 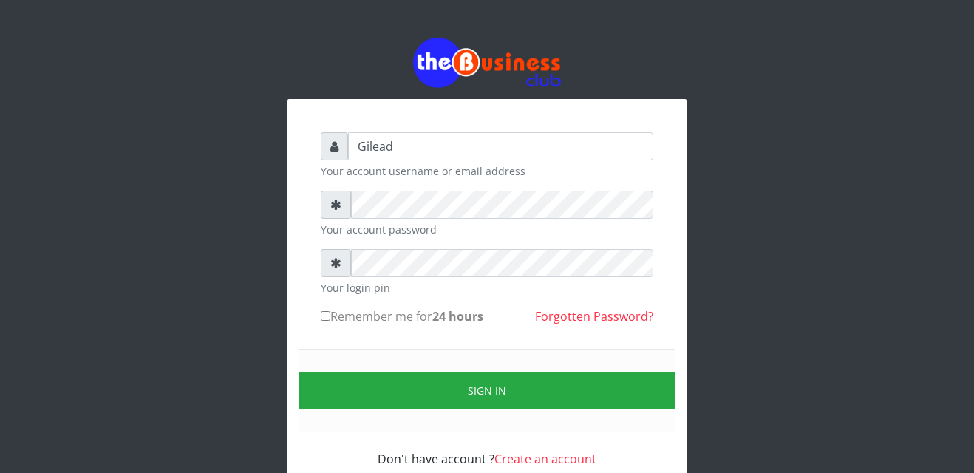 What do you see at coordinates (545, 459) in the screenshot?
I see `a: Create an account` at bounding box center [545, 459].